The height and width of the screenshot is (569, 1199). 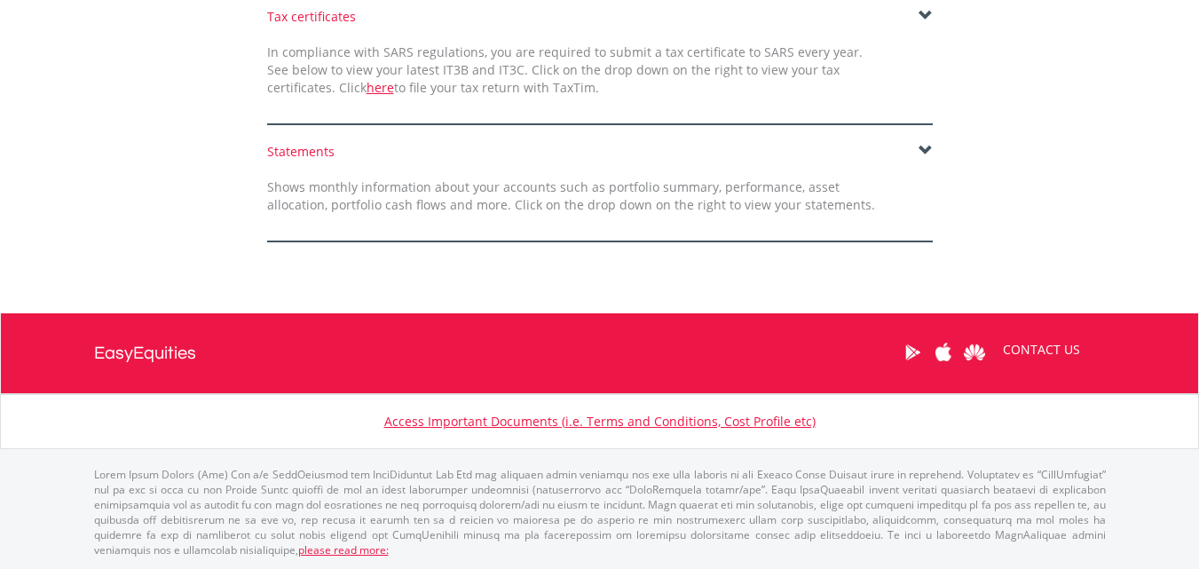 I want to click on div: Tax certificates, so click(x=600, y=17).